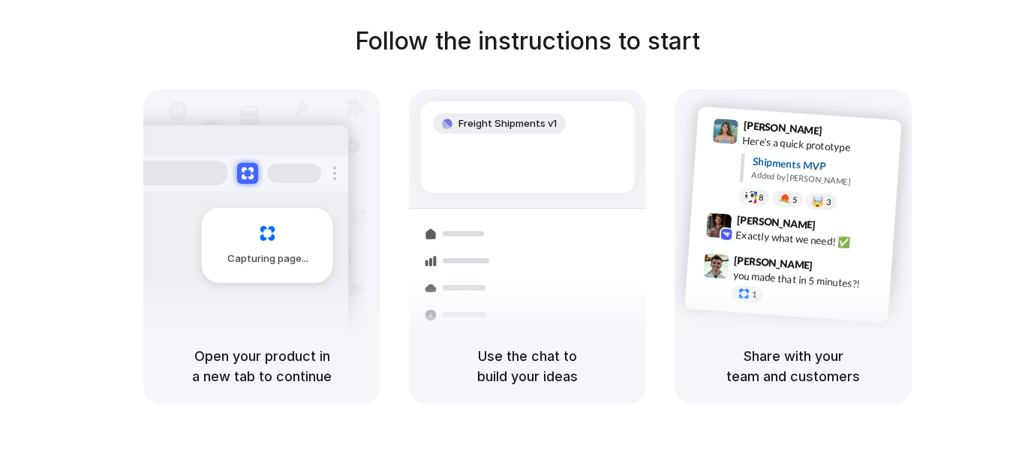  I want to click on div: Here's a quick prototype, so click(817, 146).